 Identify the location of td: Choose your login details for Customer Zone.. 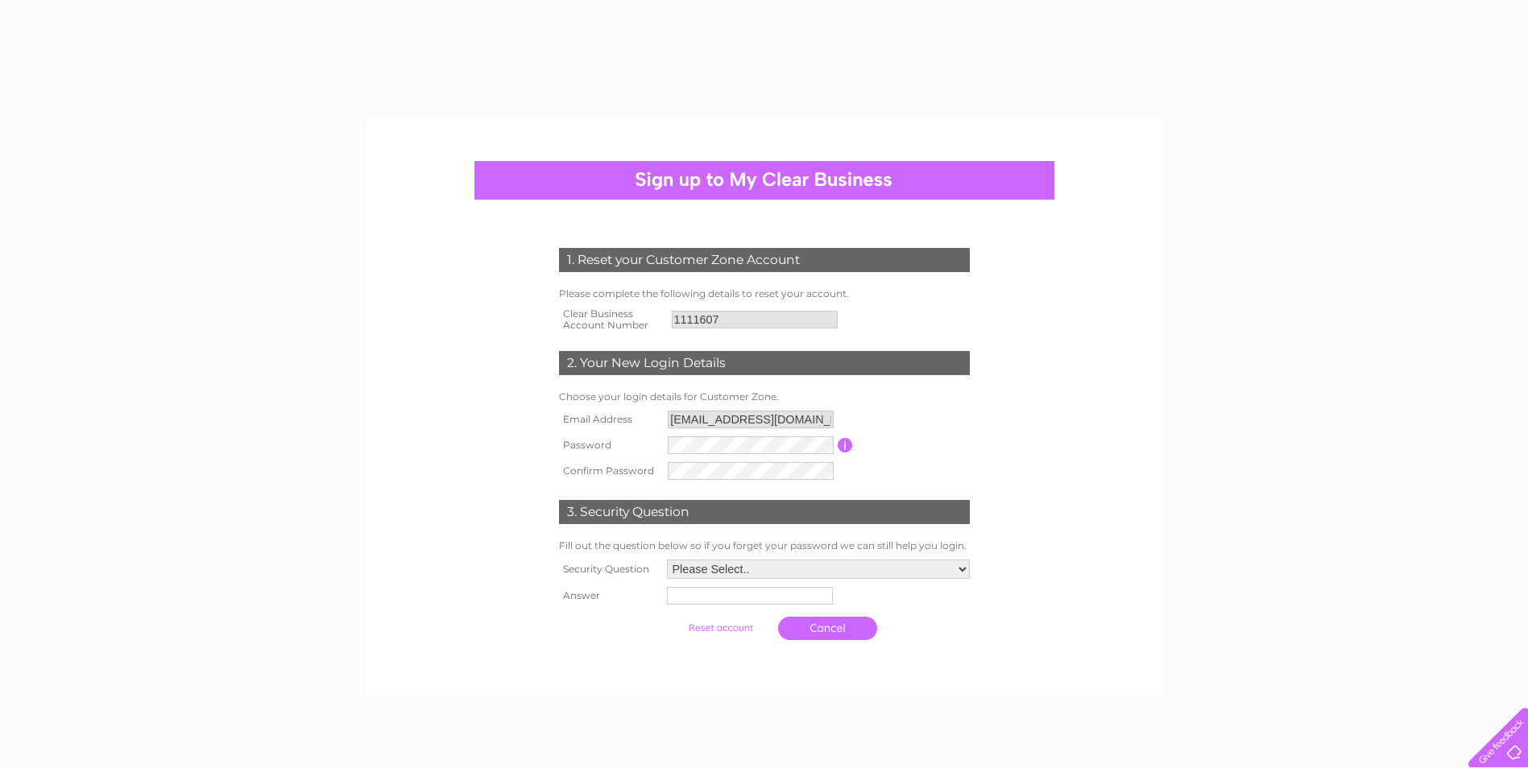
(764, 397).